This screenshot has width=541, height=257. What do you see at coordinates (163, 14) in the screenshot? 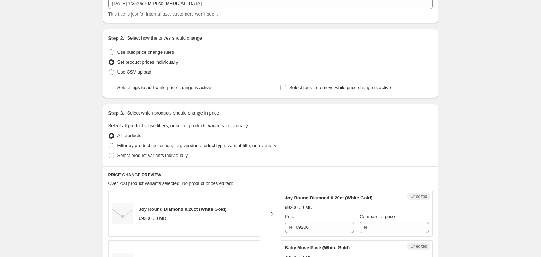
I see `span: This title is just for internal use, customers won't see it` at bounding box center [163, 14].